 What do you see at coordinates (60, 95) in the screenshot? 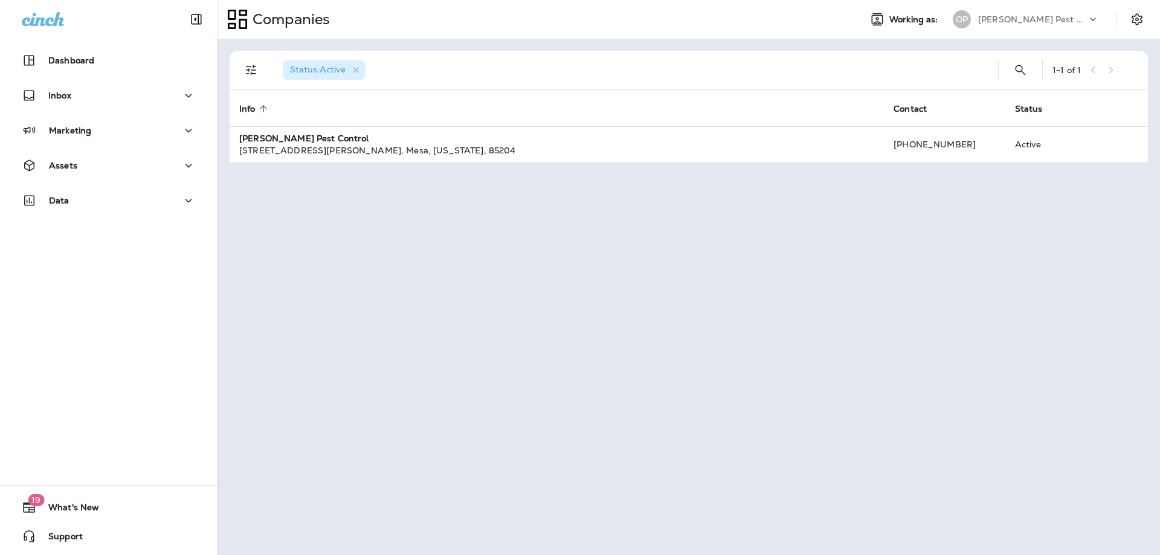
I see `p: Inbox` at bounding box center [60, 95].